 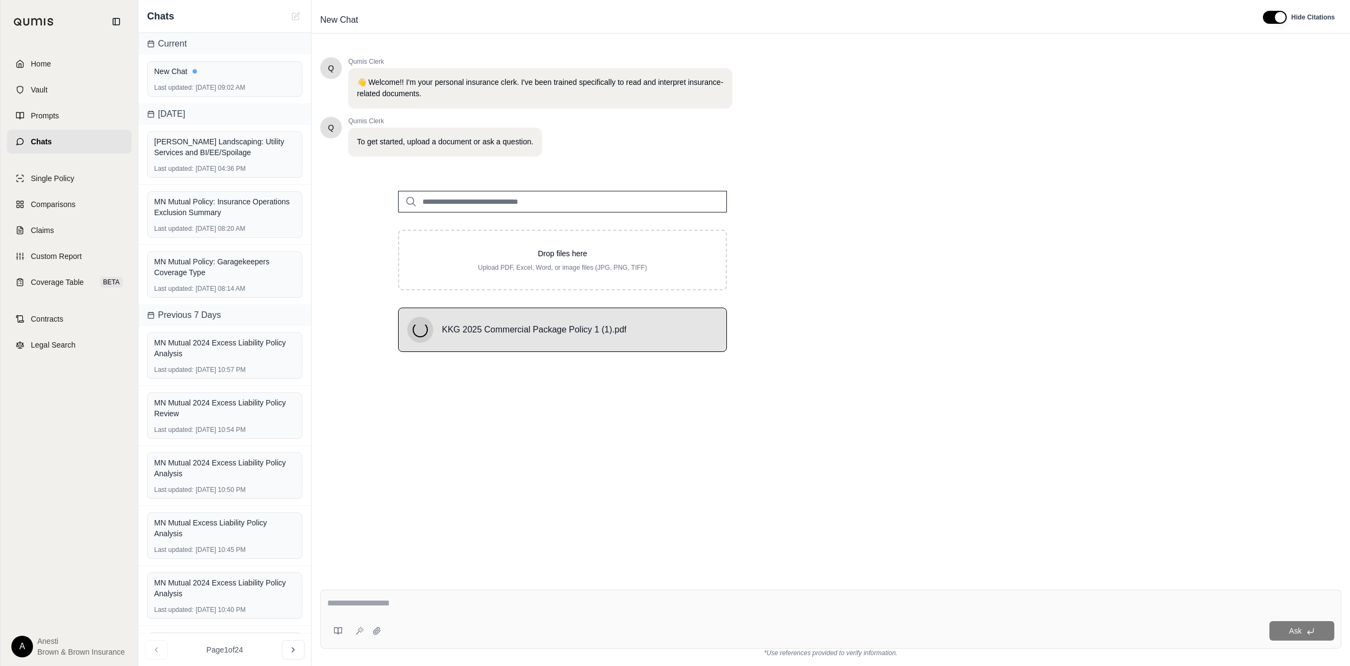 What do you see at coordinates (111, 282) in the screenshot?
I see `span: BETA` at bounding box center [111, 282].